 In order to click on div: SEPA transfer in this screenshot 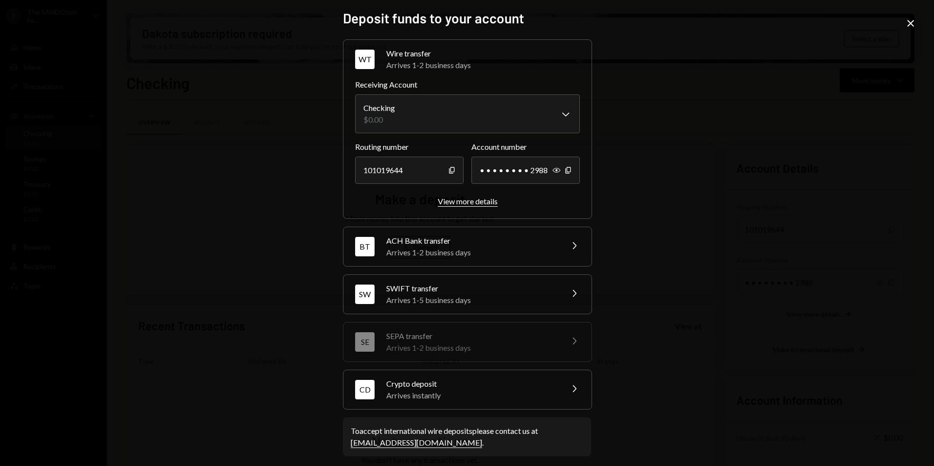, I will do `click(472, 336)`.